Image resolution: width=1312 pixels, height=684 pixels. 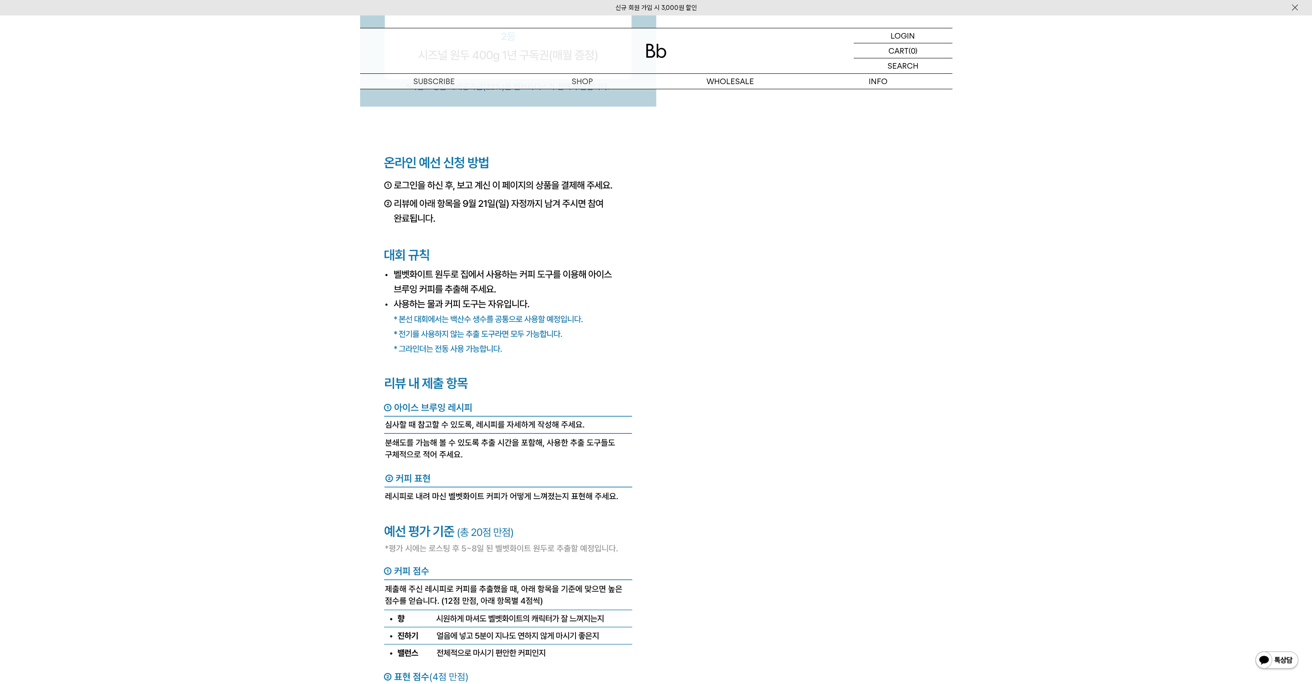 What do you see at coordinates (1276, 661) in the screenshot?
I see `img: 카카오톡 채널 1:1 채팅 버튼` at bounding box center [1276, 661].